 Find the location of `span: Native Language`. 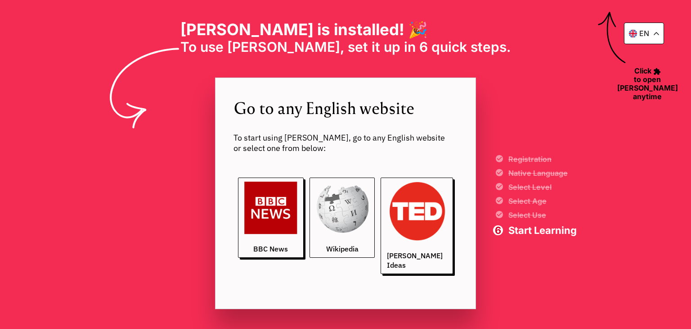

span: Native Language is located at coordinates (543, 173).